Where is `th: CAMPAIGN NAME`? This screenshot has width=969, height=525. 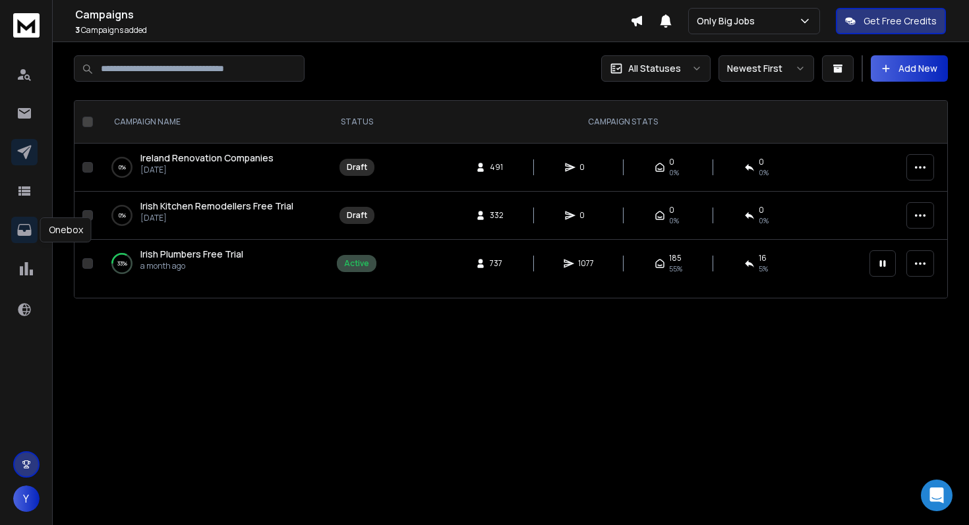 th: CAMPAIGN NAME is located at coordinates (214, 122).